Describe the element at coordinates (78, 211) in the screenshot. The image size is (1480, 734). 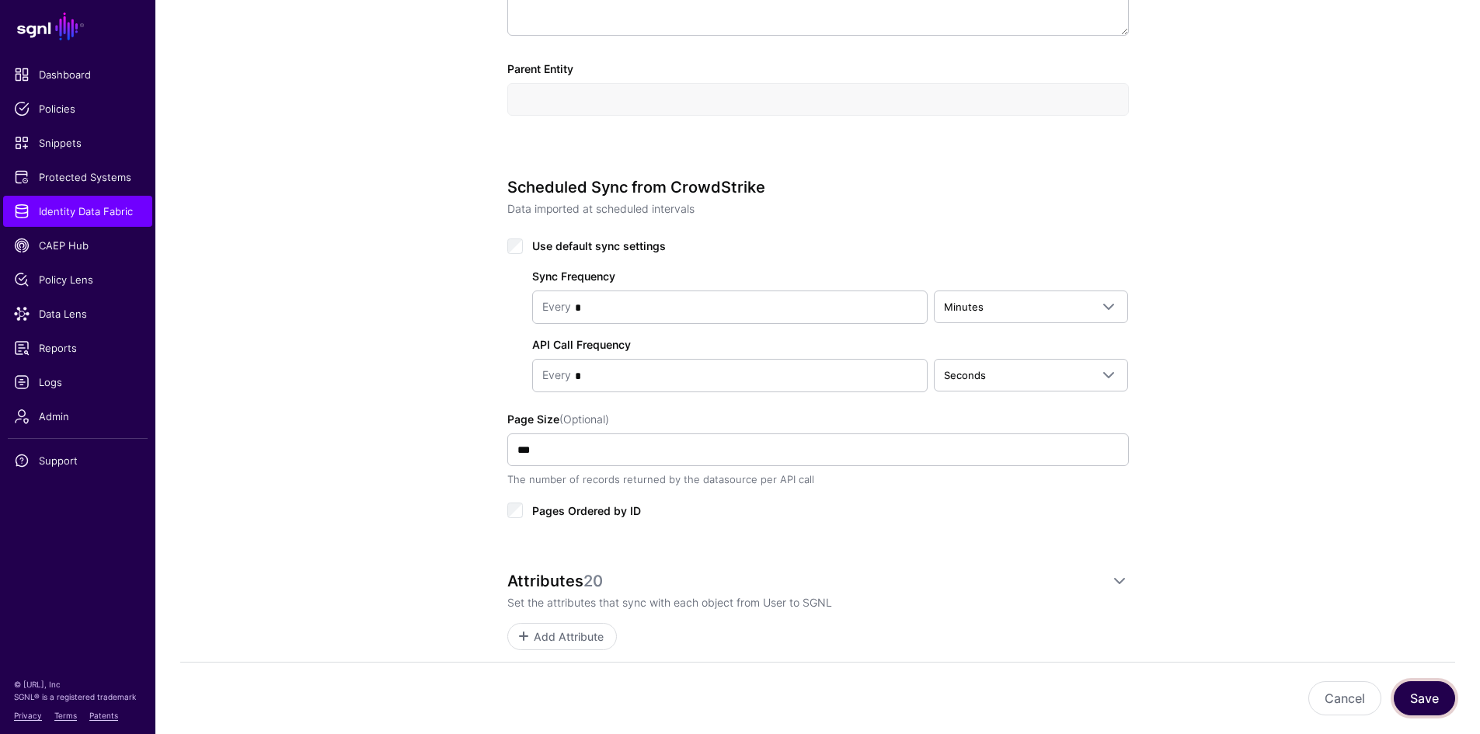
I see `span: Identity Data Fabric` at that location.